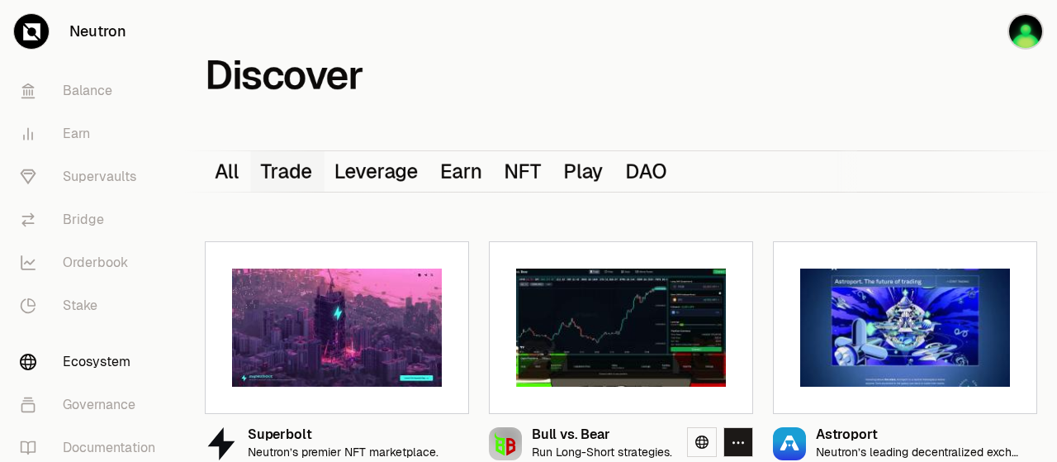  Describe the element at coordinates (602, 452) in the screenshot. I see `p: Run Long-Short strategies.` at that location.